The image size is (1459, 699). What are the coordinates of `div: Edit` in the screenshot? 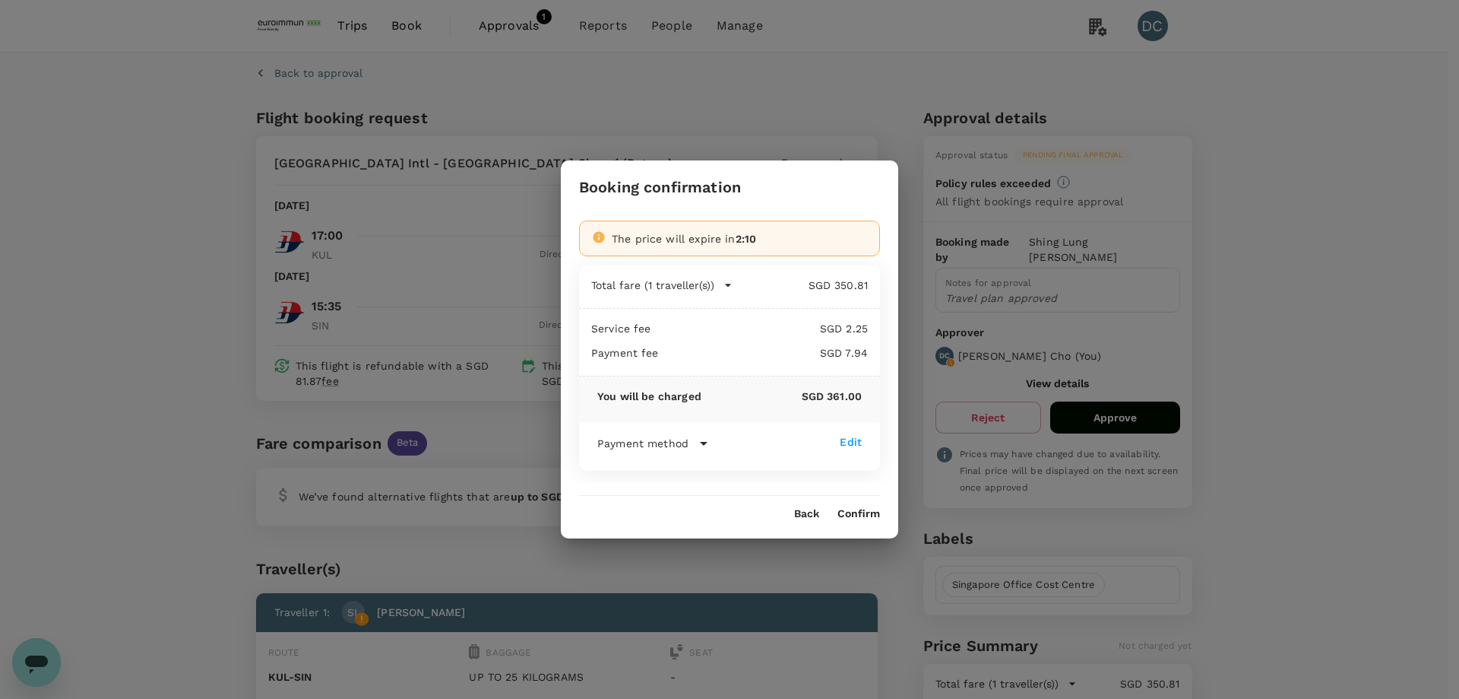 It's located at (851, 442).